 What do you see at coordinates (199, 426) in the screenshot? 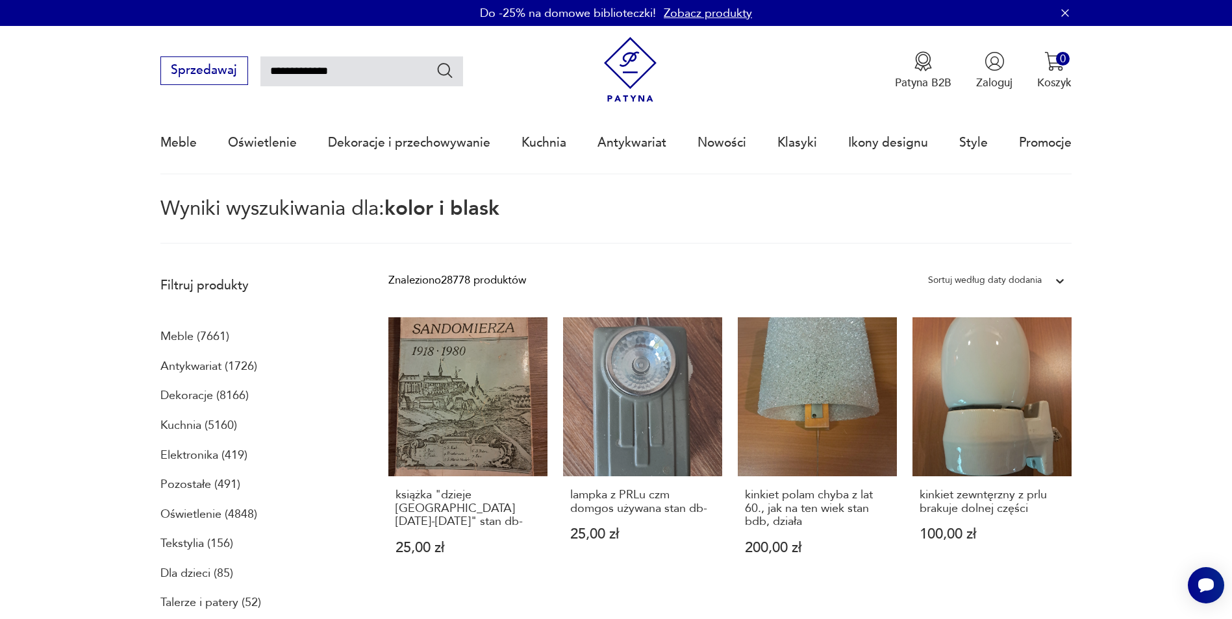
I see `a: Kuchnia (5160)` at bounding box center [199, 426].